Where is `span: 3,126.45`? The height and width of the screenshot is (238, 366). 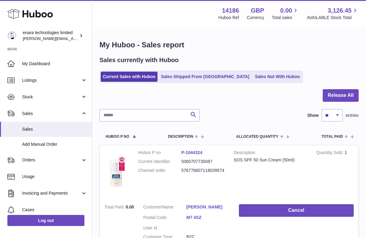
span: 3,126.45 is located at coordinates (339, 10).